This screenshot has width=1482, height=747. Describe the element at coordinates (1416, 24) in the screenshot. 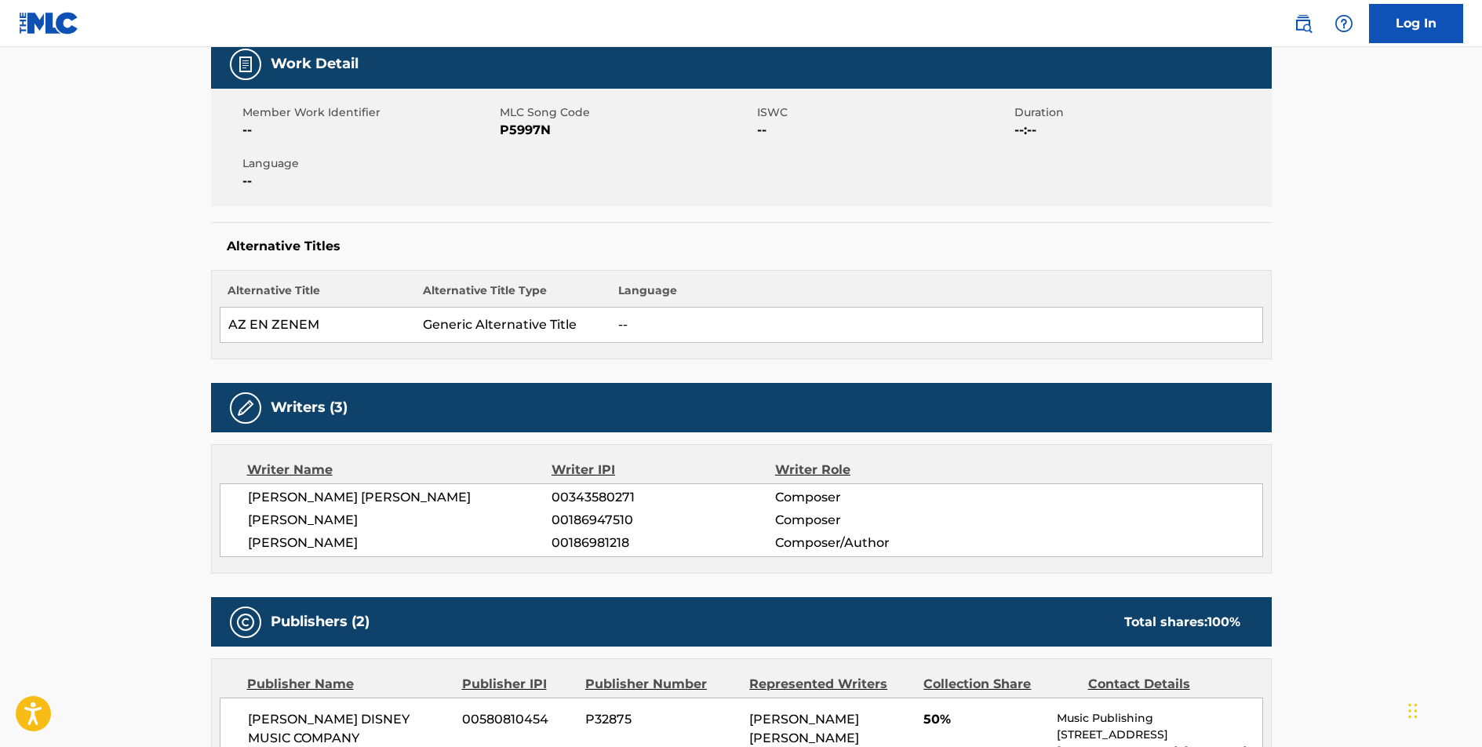

I see `a: Log In` at that location.